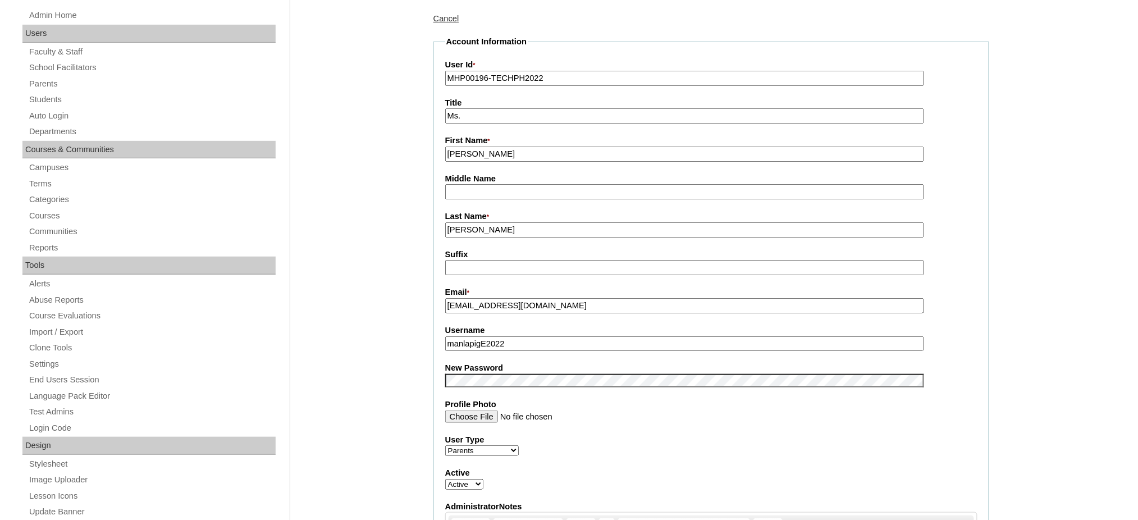 The image size is (1138, 520). I want to click on label: First Name, so click(712, 141).